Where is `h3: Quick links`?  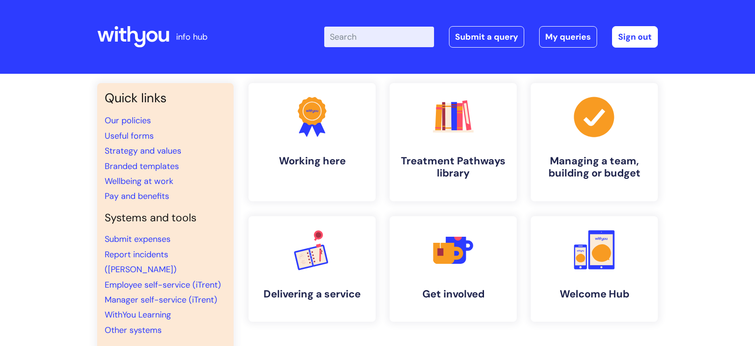 h3: Quick links is located at coordinates (165, 98).